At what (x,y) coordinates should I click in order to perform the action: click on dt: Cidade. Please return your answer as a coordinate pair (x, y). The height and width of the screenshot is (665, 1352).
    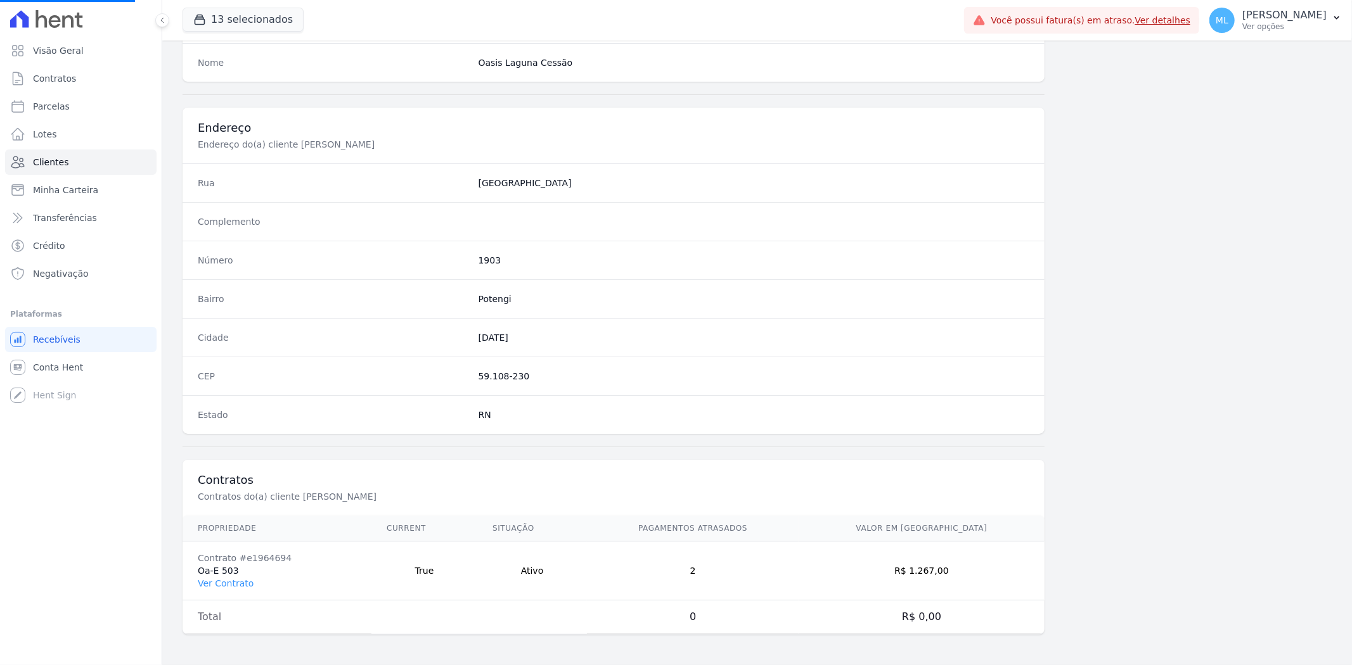
    Looking at the image, I should click on (333, 338).